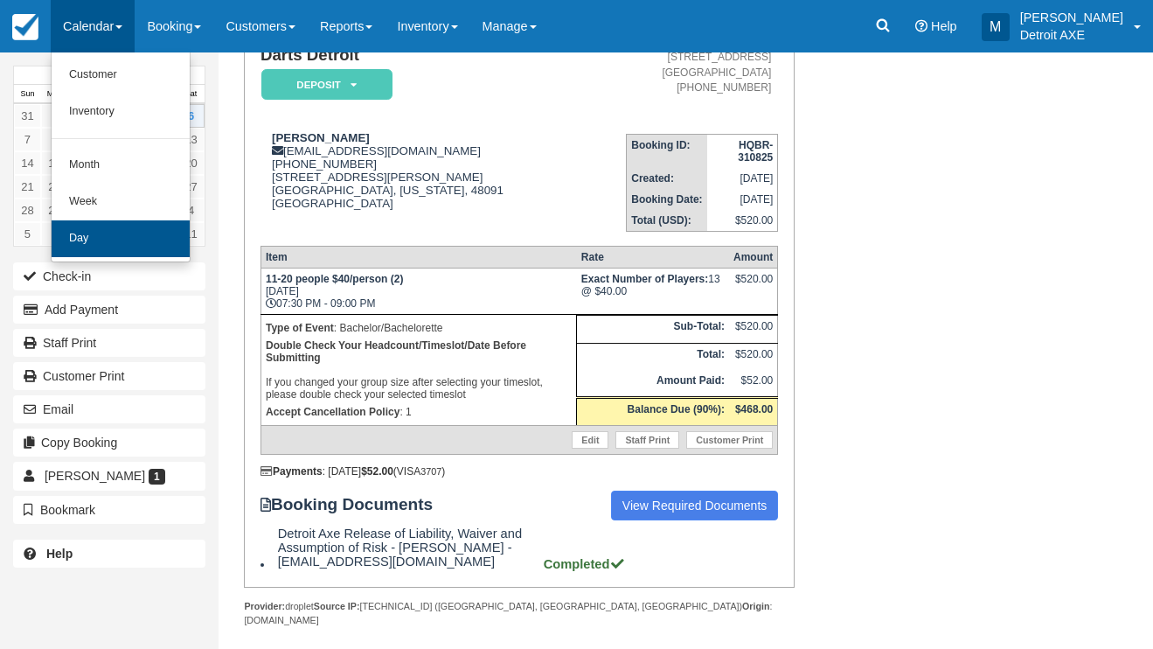 This screenshot has width=1153, height=649. Describe the element at coordinates (157, 477) in the screenshot. I see `span: 1` at that location.